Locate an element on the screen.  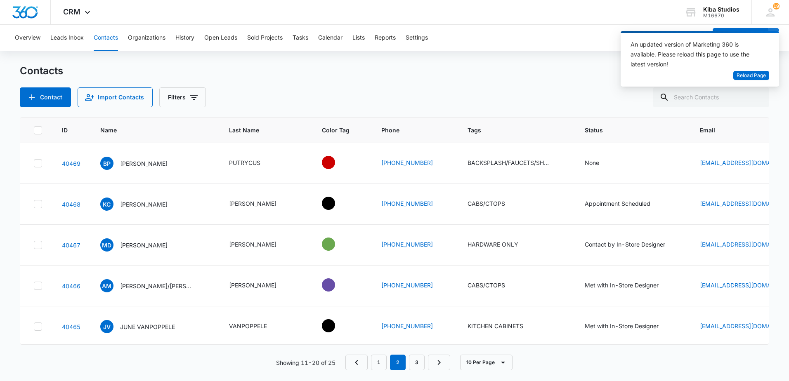
div: PUTRYCUS is located at coordinates (245, 163).